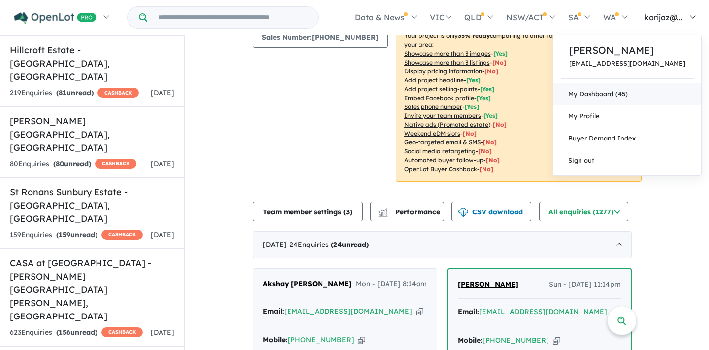 The height and width of the screenshot is (350, 709). Describe the element at coordinates (76, 235) in the screenshot. I see `div: 159 Enquir ies` at that location.